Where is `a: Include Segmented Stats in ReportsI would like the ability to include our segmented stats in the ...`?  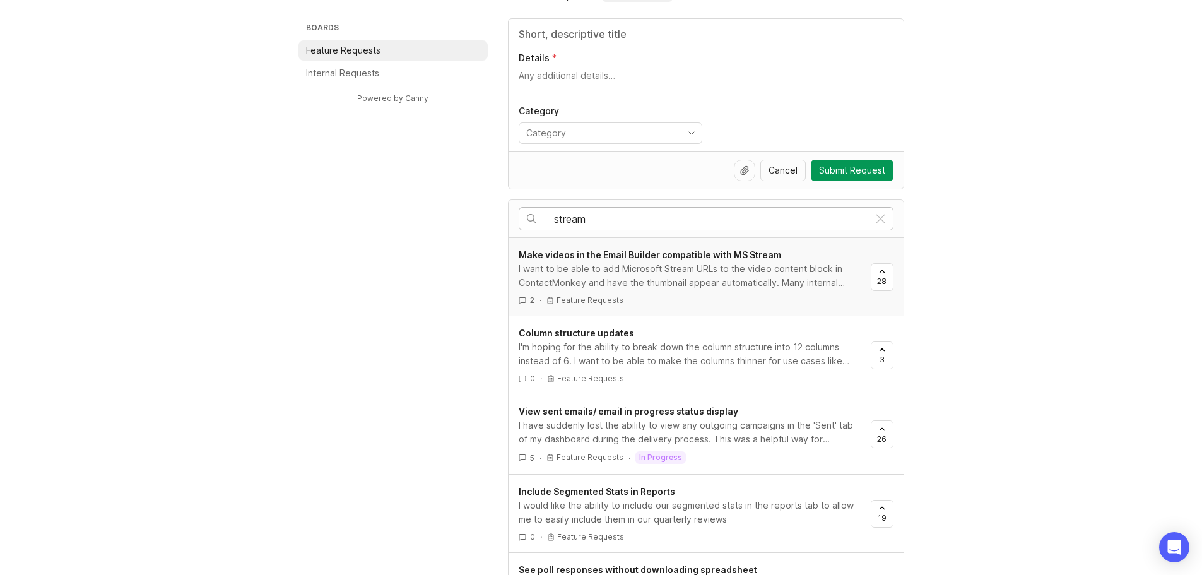 a: Include Segmented Stats in ReportsI would like the ability to include our segmented stats in the ... is located at coordinates (695, 513).